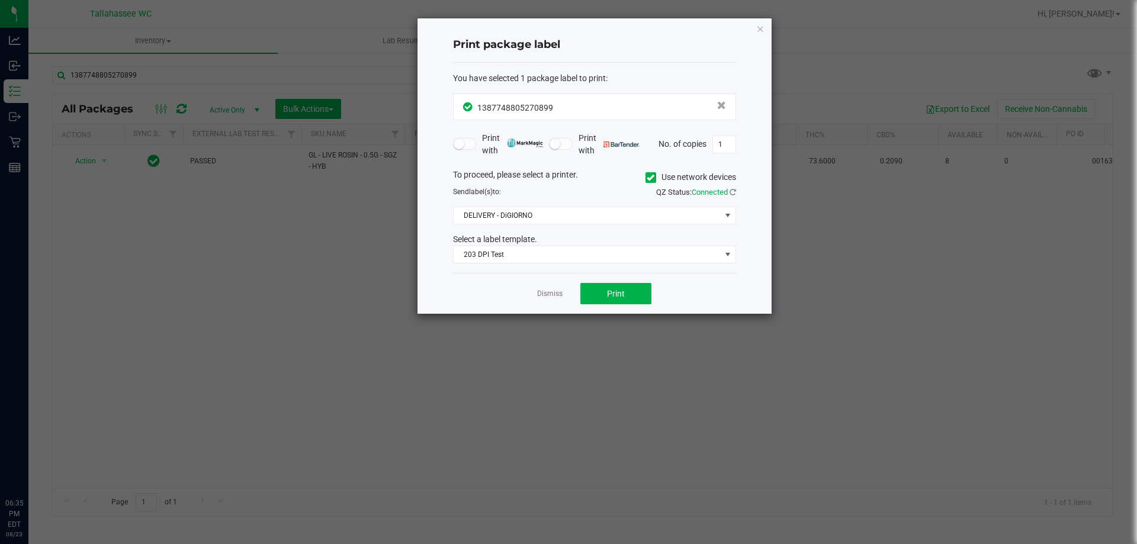 The width and height of the screenshot is (1137, 544). What do you see at coordinates (621, 144) in the screenshot?
I see `img: bartender.png` at bounding box center [621, 144].